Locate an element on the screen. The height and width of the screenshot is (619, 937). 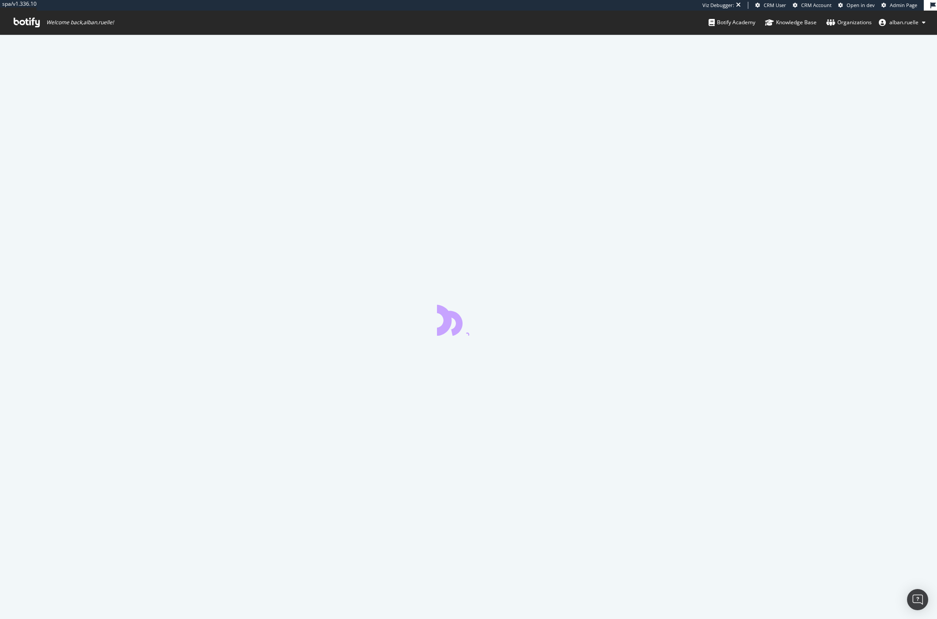
a: CRM User is located at coordinates (771, 5).